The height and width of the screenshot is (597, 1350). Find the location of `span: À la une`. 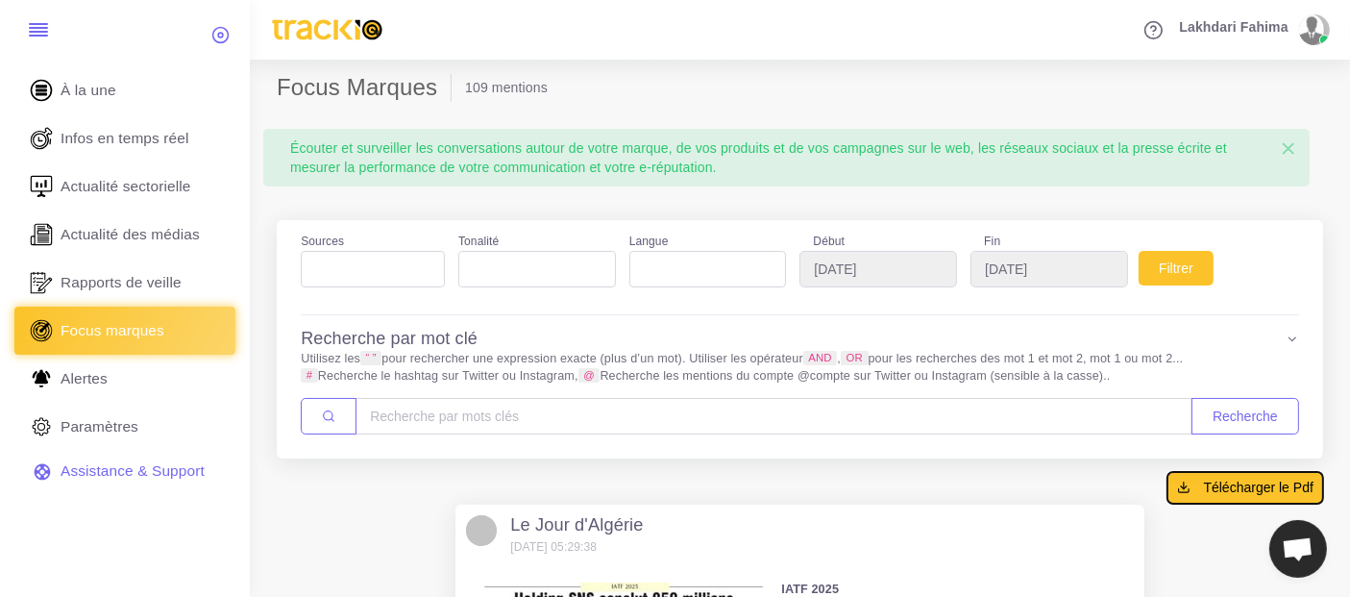

span: À la une is located at coordinates (88, 90).